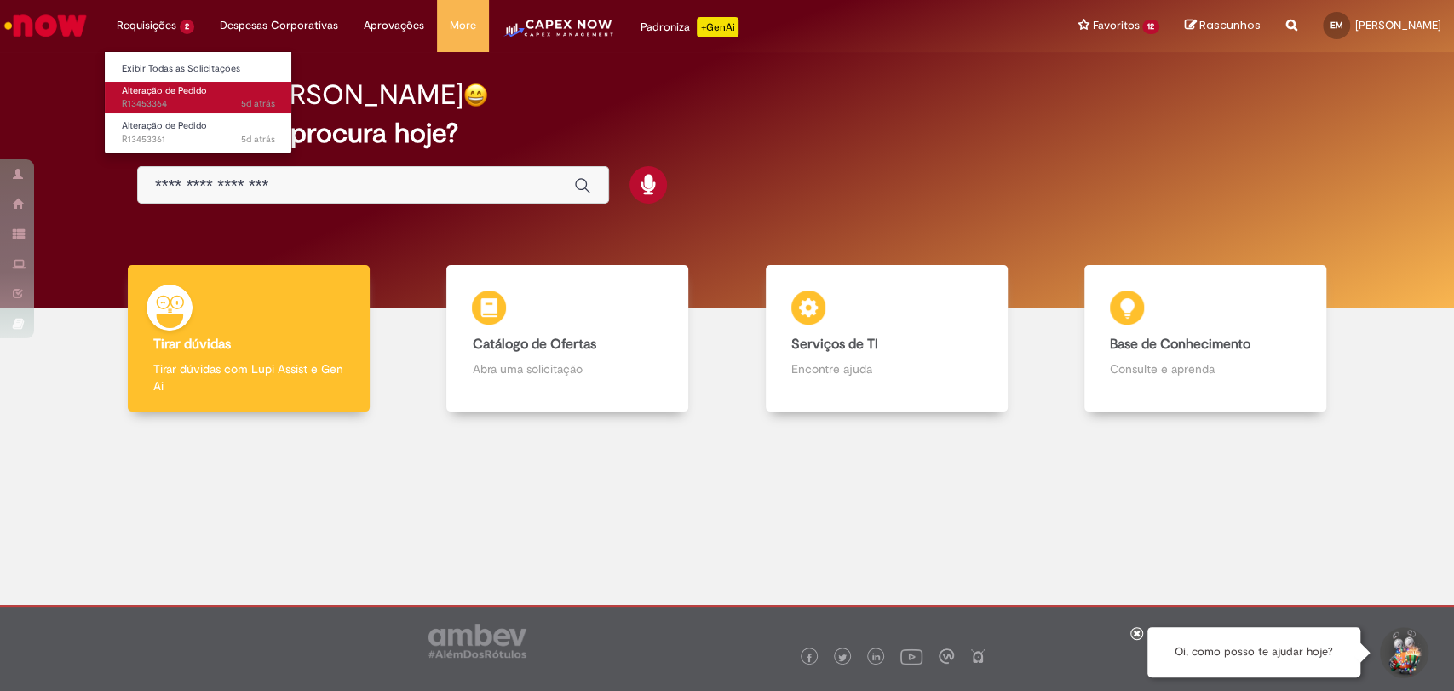  What do you see at coordinates (689, 27) in the screenshot?
I see `div: Padroniza` at bounding box center [689, 27].